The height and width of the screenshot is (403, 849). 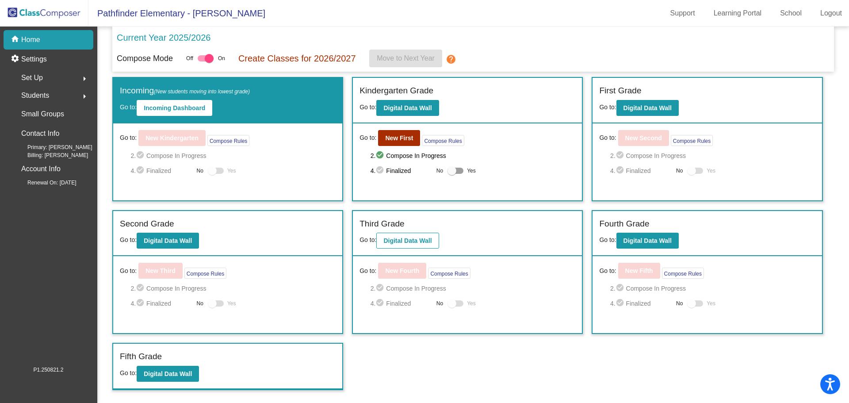 I want to click on button: New Fourth, so click(x=402, y=271).